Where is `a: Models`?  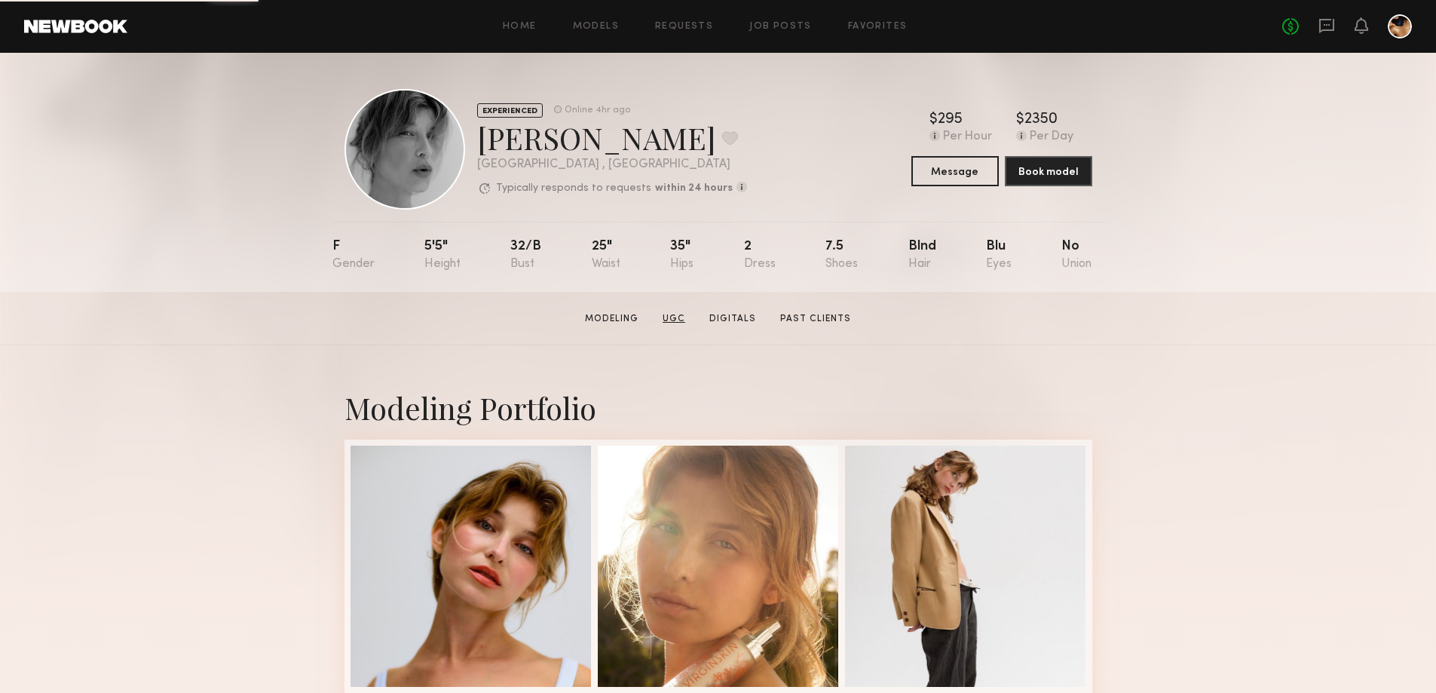
a: Models is located at coordinates (596, 26).